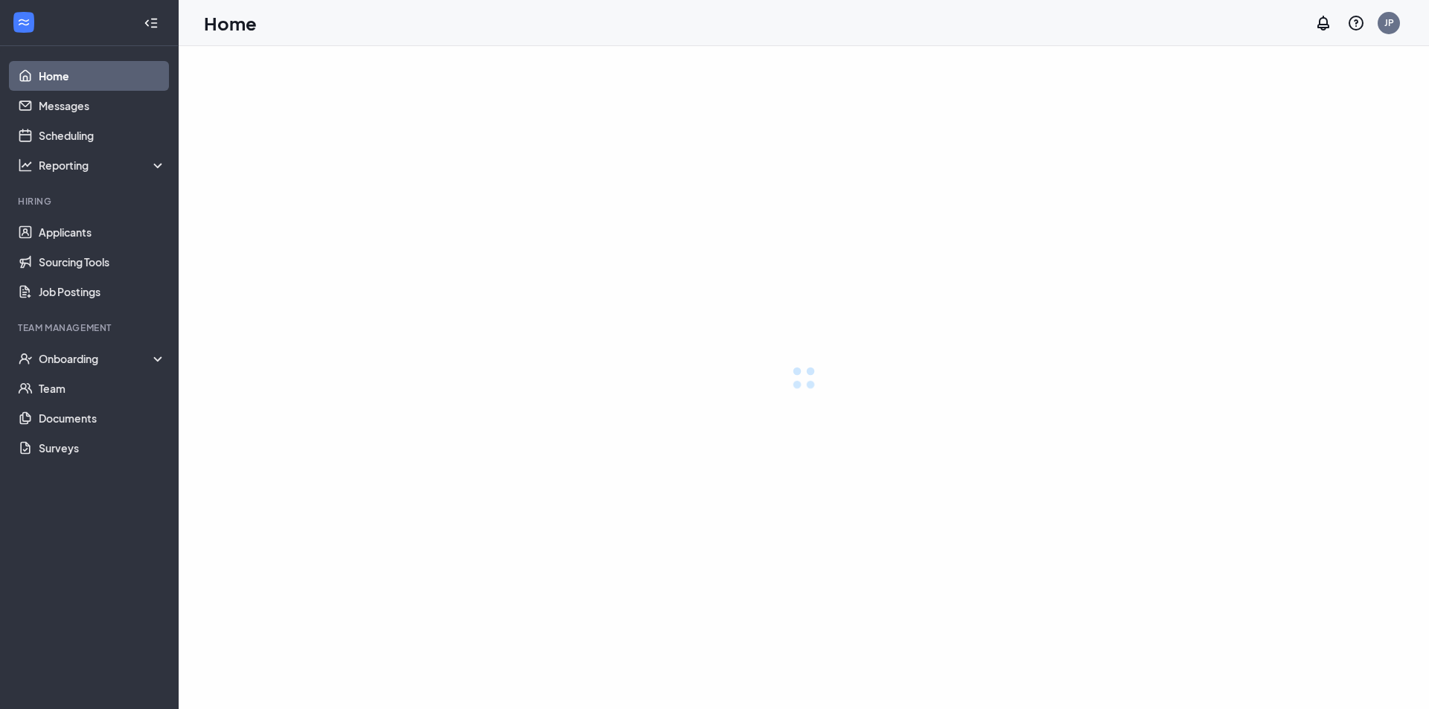 The height and width of the screenshot is (709, 1429). Describe the element at coordinates (151, 23) in the screenshot. I see `svg: Collapse` at that location.